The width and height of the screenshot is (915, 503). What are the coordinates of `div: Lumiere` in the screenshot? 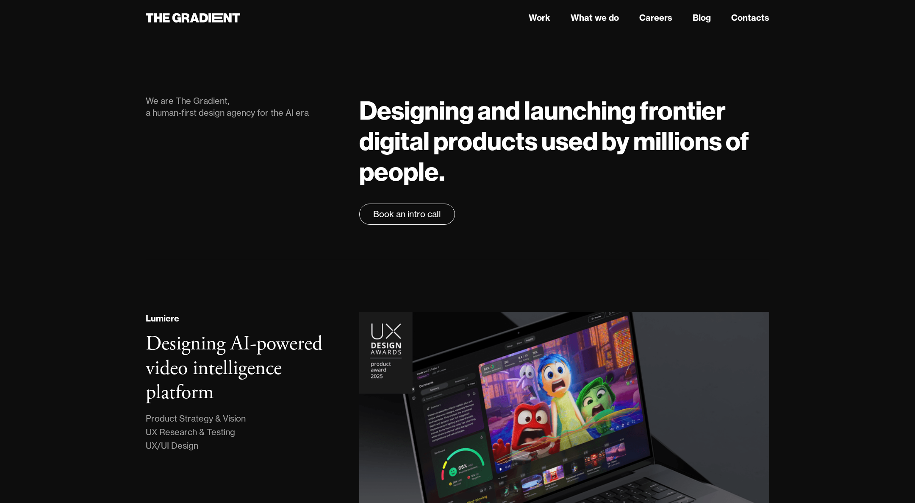 It's located at (162, 318).